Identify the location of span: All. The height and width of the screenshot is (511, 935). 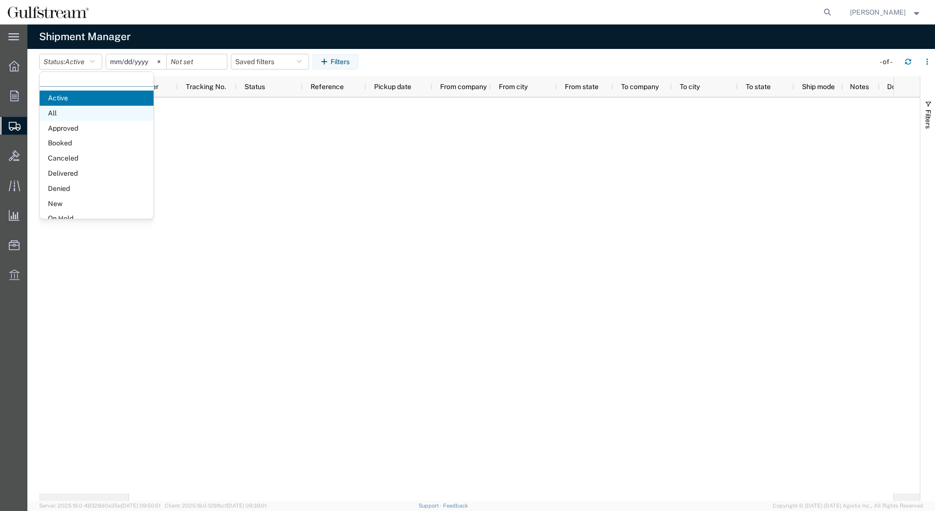
(96, 113).